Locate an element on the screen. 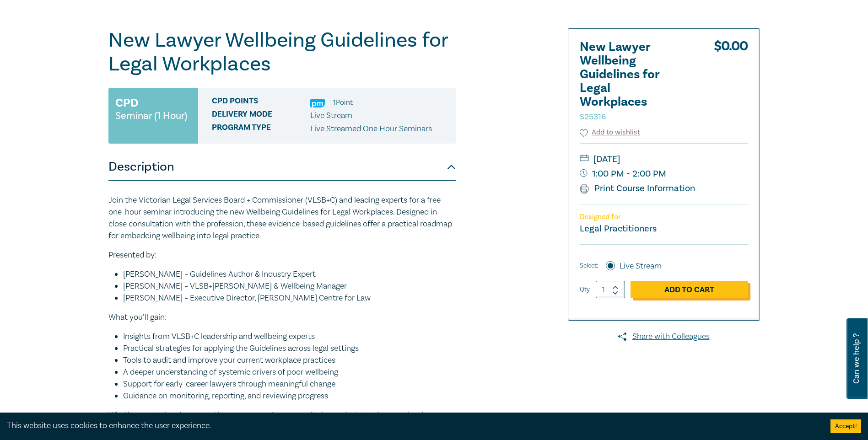 This screenshot has height=440, width=868. span: Select: is located at coordinates (589, 266).